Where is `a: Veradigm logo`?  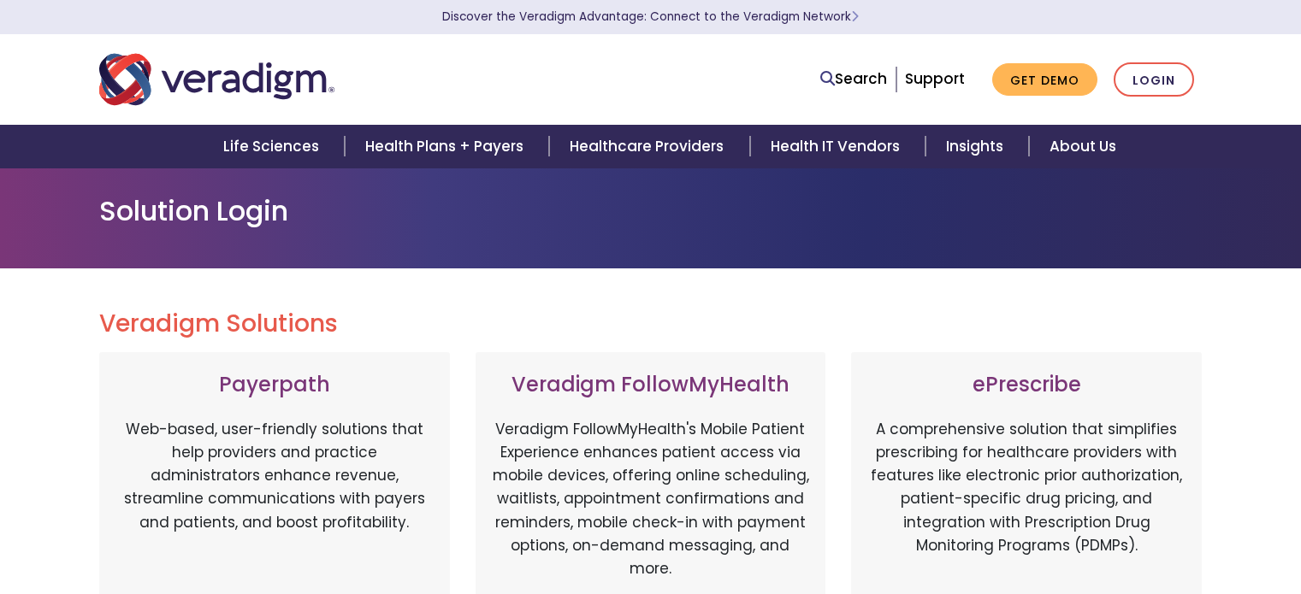
a: Veradigm logo is located at coordinates (216, 80).